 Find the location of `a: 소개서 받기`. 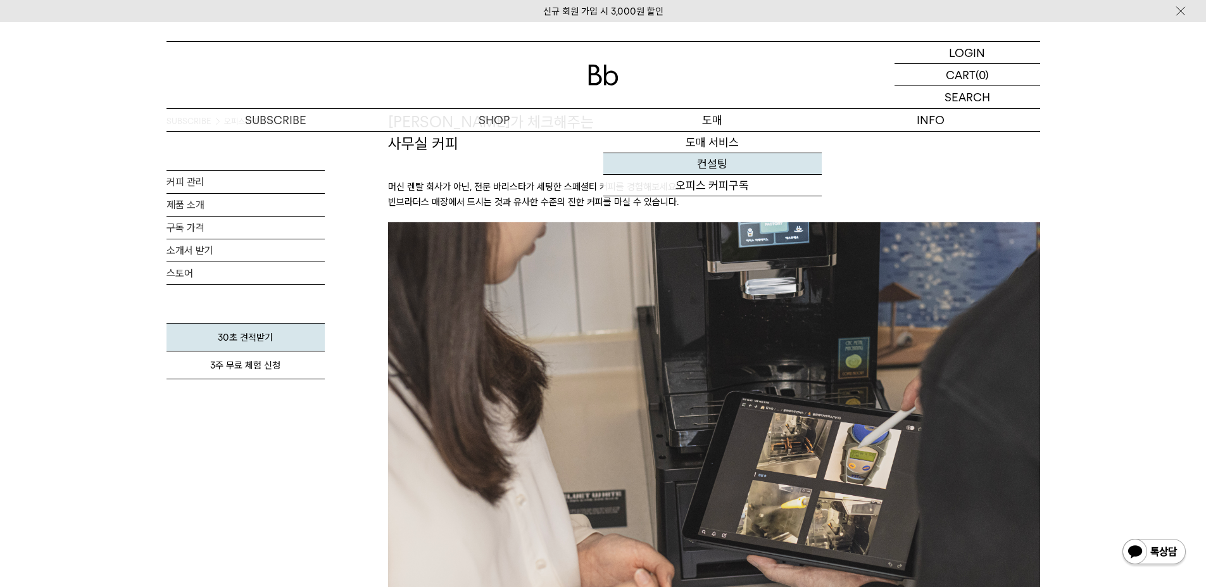

a: 소개서 받기 is located at coordinates (246, 250).